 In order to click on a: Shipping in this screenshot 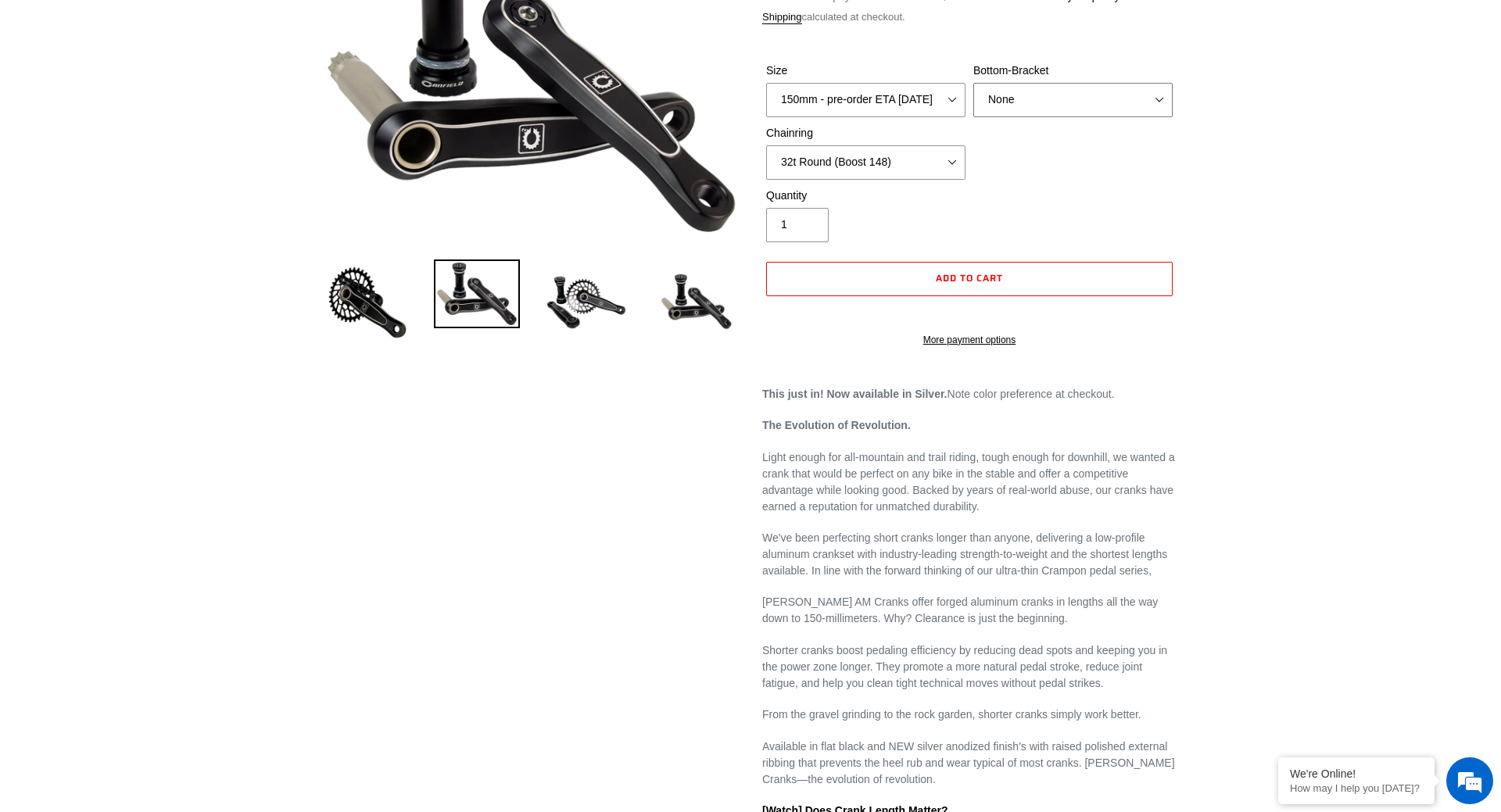, I will do `click(782, 17)`.